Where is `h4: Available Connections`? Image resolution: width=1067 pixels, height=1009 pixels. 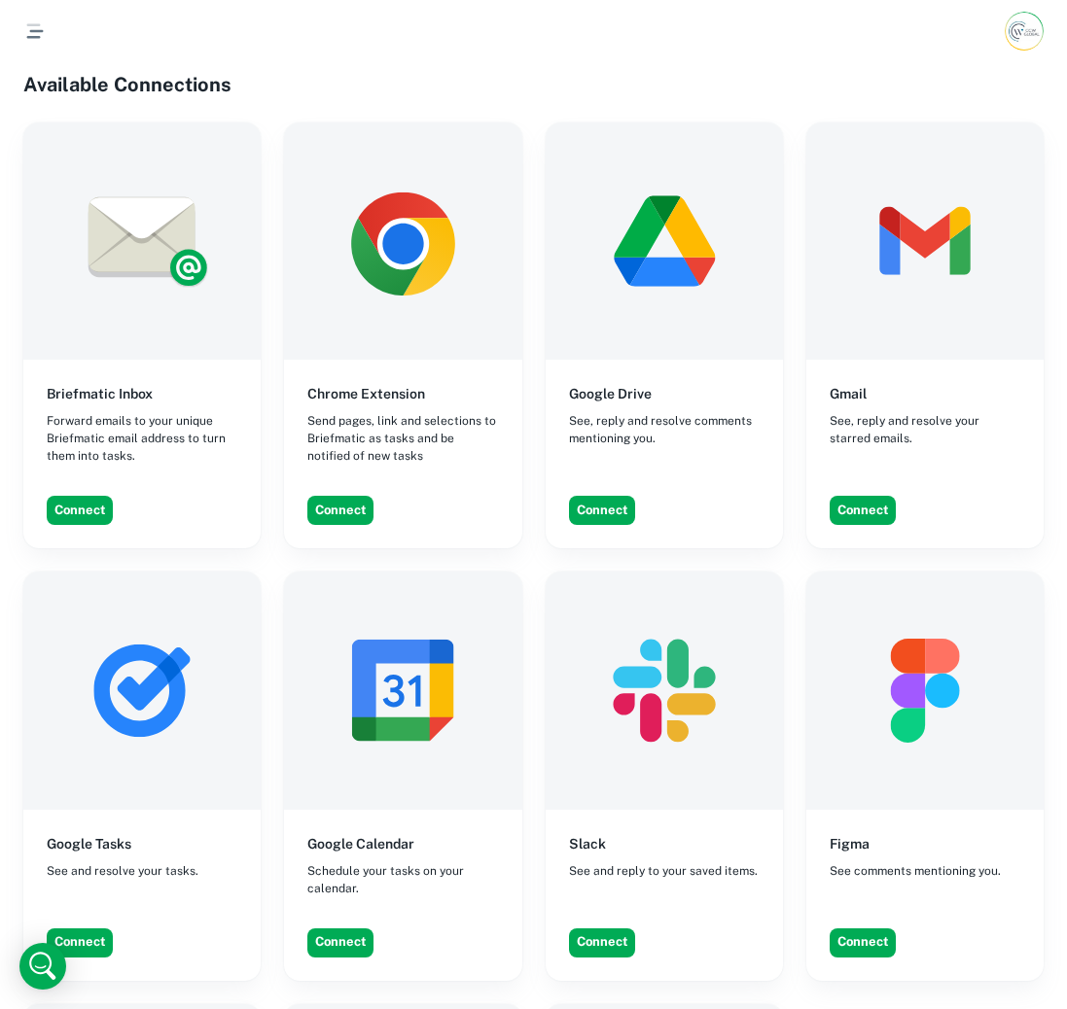 h4: Available Connections is located at coordinates (533, 85).